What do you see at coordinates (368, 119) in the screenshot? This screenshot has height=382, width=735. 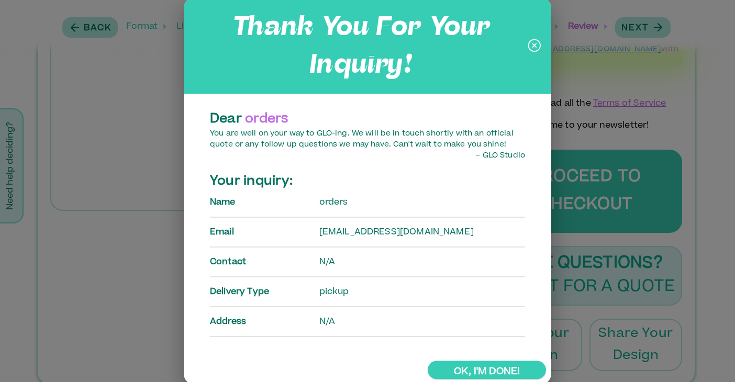 I see `p: Dear` at bounding box center [368, 119].